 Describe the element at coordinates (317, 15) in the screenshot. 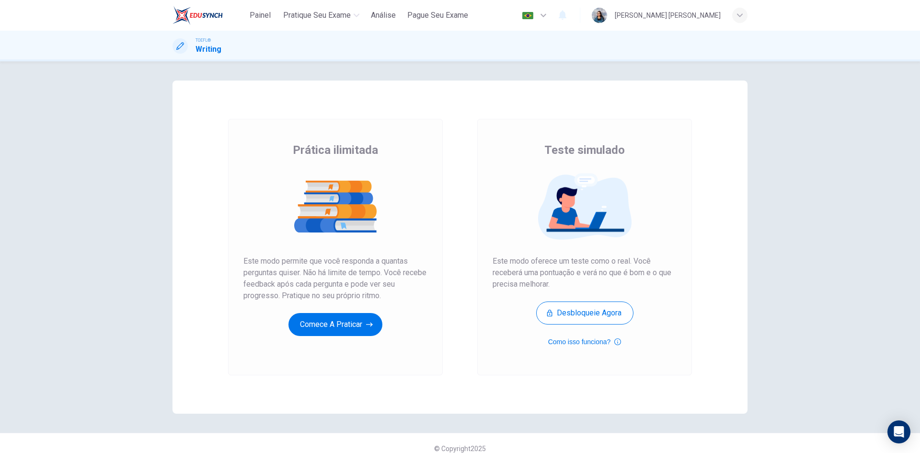

I see `span: Pratique seu exame` at that location.